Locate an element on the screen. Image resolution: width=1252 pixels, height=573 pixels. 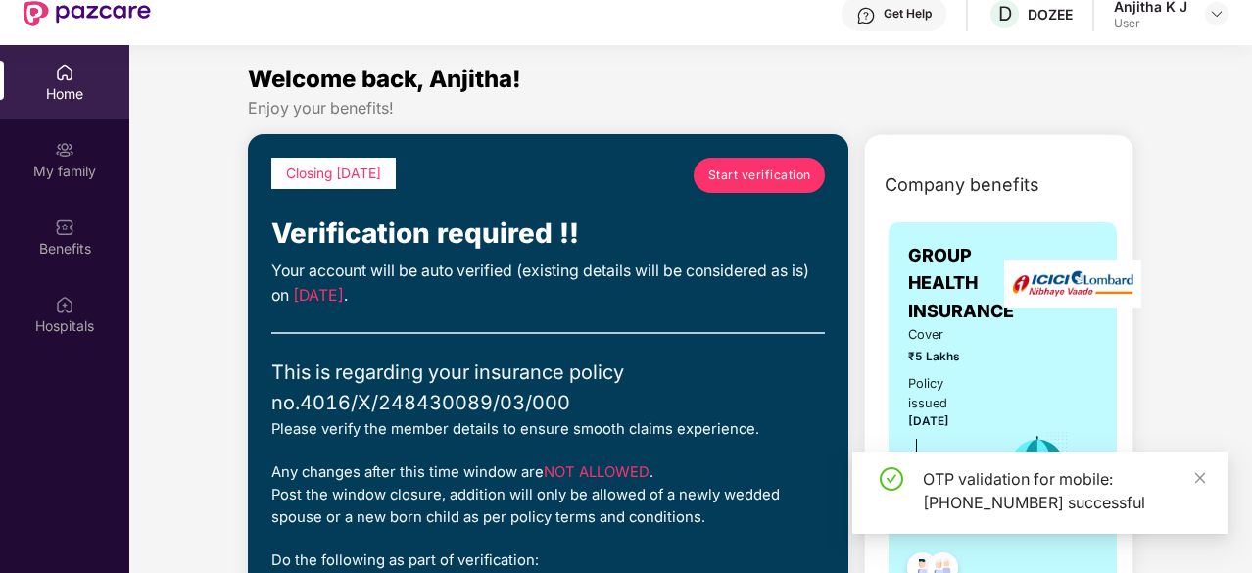
span: ₹5 Lakhs is located at coordinates (944, 357).